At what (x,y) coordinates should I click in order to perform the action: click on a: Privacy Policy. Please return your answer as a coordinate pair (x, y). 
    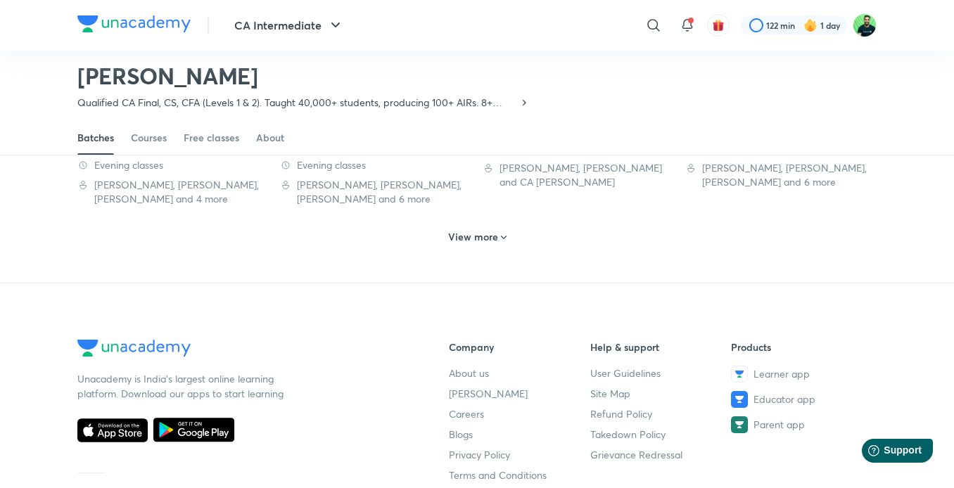
    Looking at the image, I should click on (519, 454).